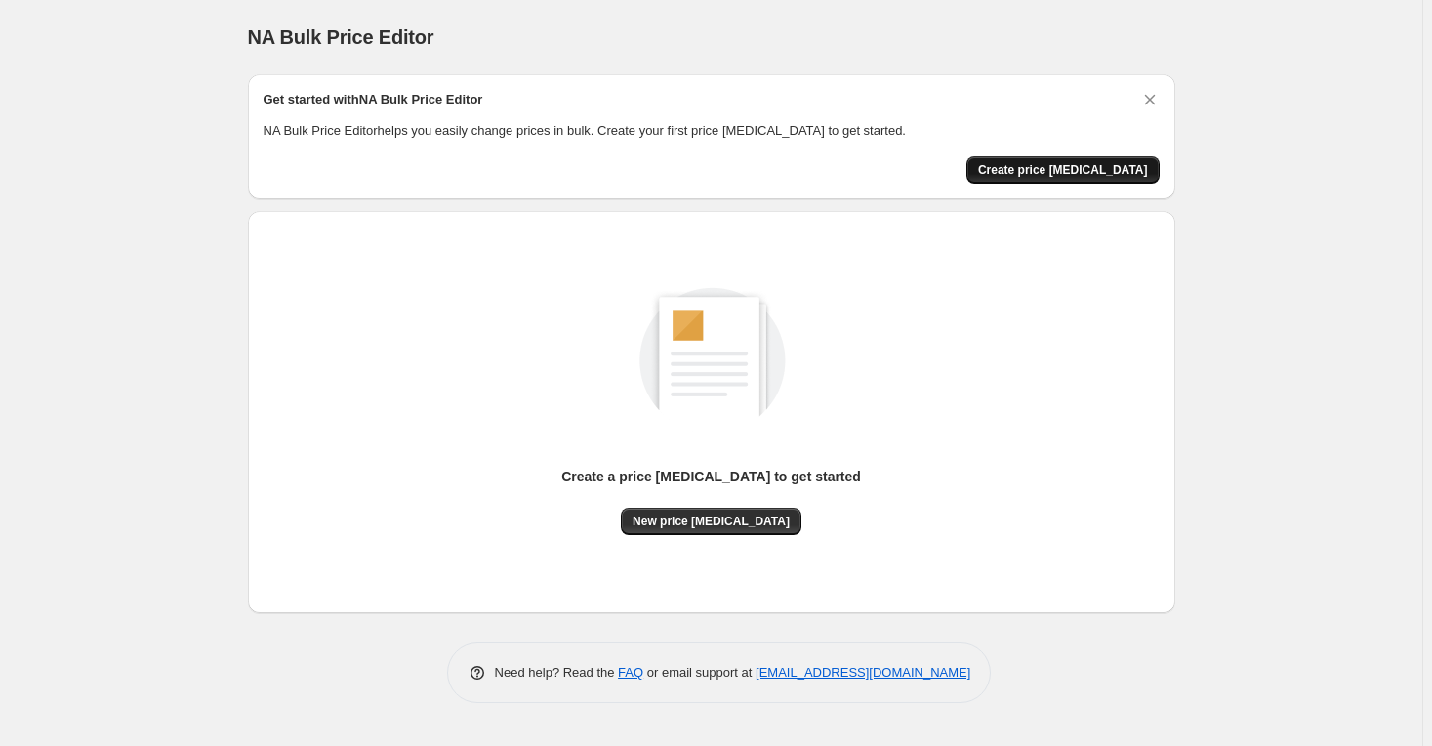 Image resolution: width=1432 pixels, height=746 pixels. What do you see at coordinates (556, 671) in the screenshot?
I see `span: Need help? Read the` at bounding box center [556, 671].